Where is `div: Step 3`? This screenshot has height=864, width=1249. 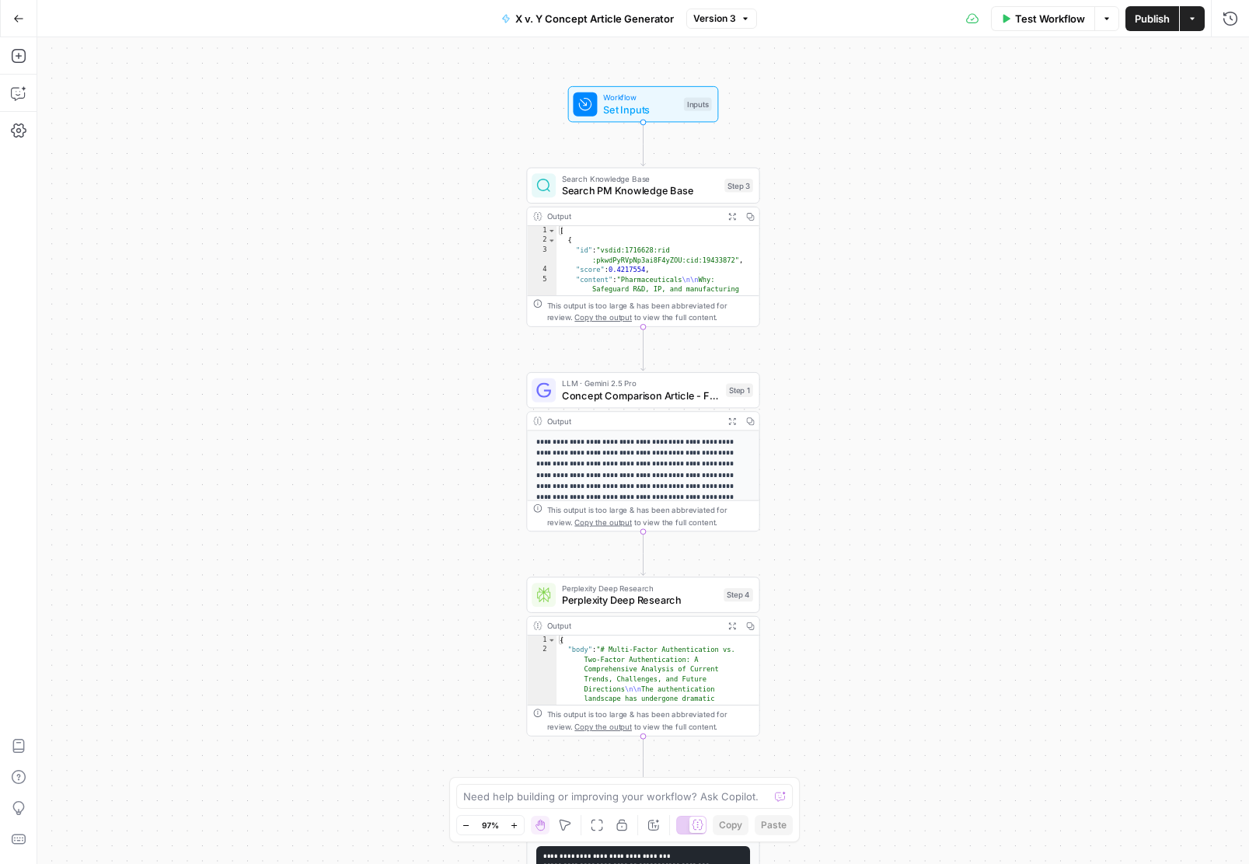
div: Step 3 is located at coordinates (738, 185).